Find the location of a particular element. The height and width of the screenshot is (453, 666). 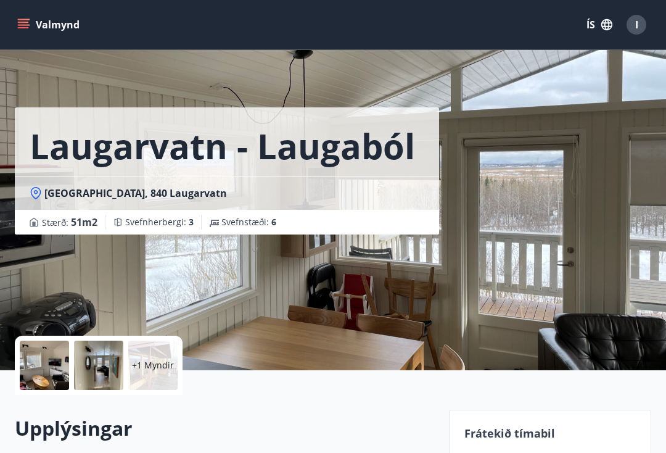

span: 51 m2 is located at coordinates (84, 222).